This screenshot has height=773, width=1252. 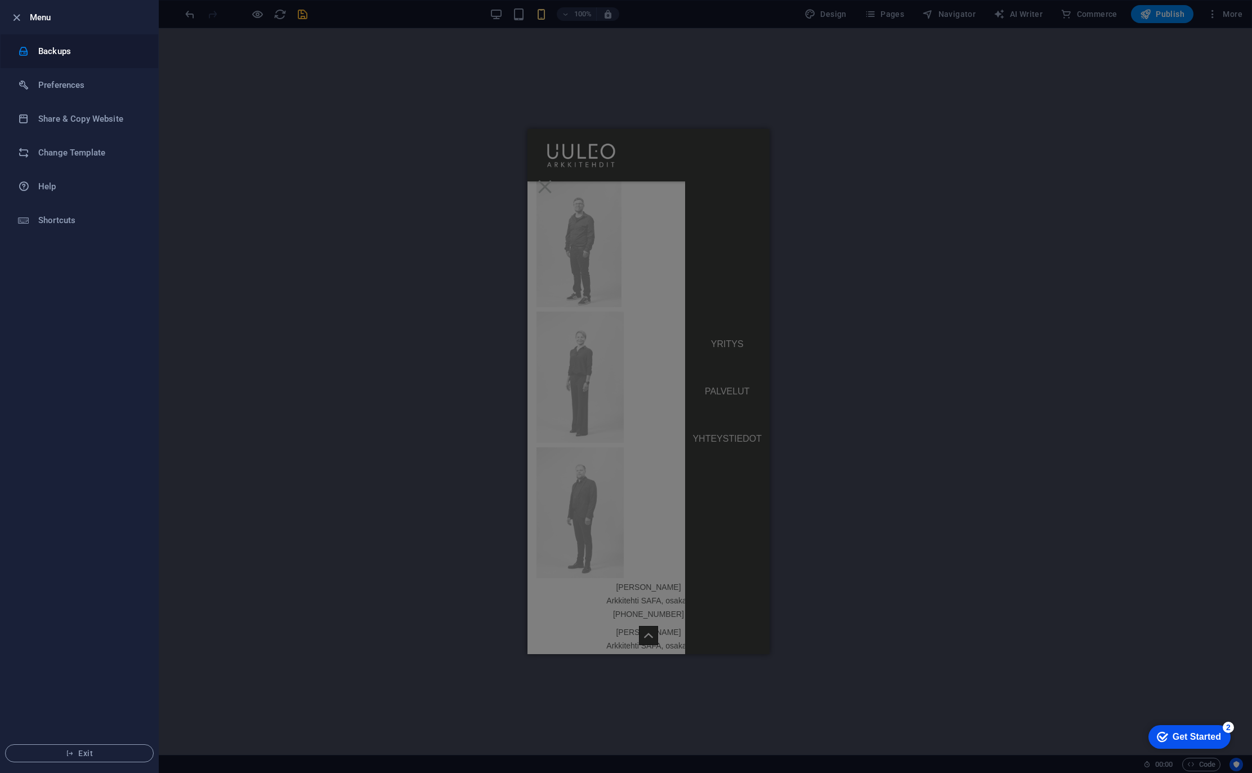 What do you see at coordinates (79, 186) in the screenshot?
I see `a: Help` at bounding box center [79, 186].